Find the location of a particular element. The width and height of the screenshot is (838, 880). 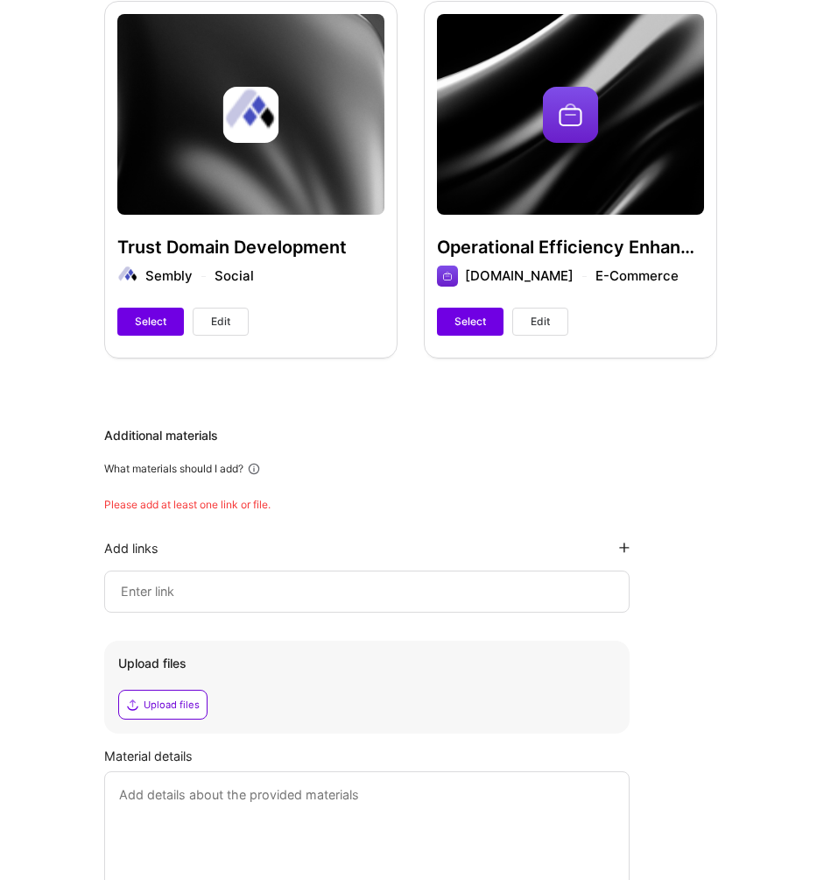

div: What materials should I add? is located at coordinates (173, 469).